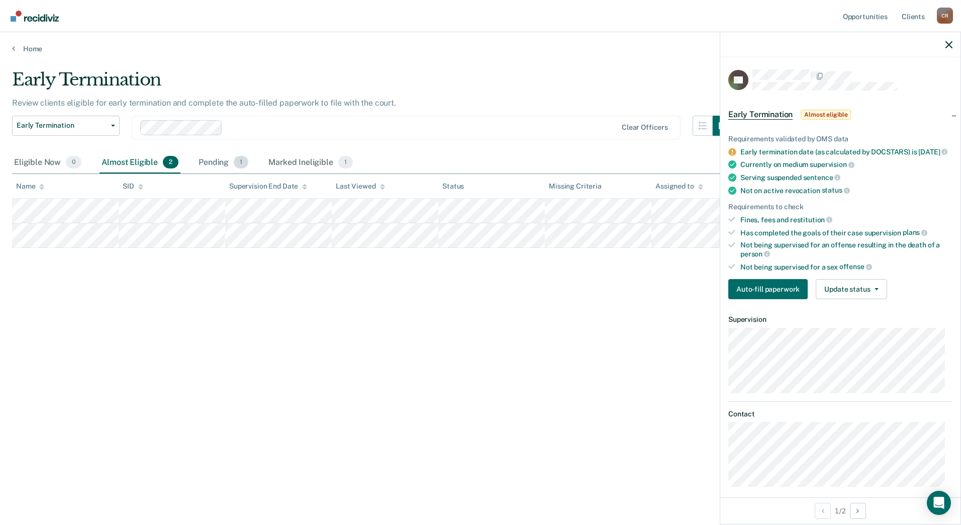 The height and width of the screenshot is (525, 961). I want to click on div: Requirements validated by OMS data, so click(841, 139).